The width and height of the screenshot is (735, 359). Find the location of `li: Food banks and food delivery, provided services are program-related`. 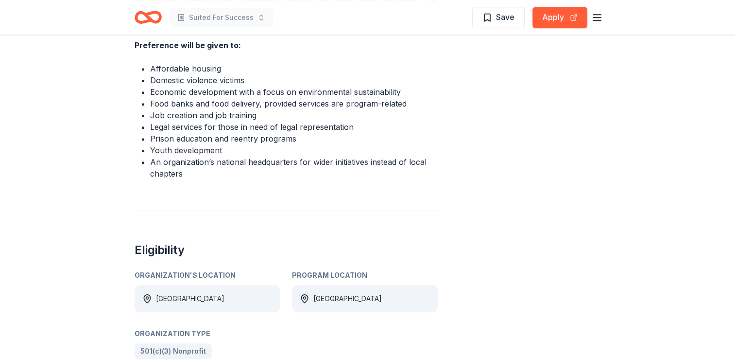

li: Food banks and food delivery, provided services are program-related is located at coordinates (294, 103).